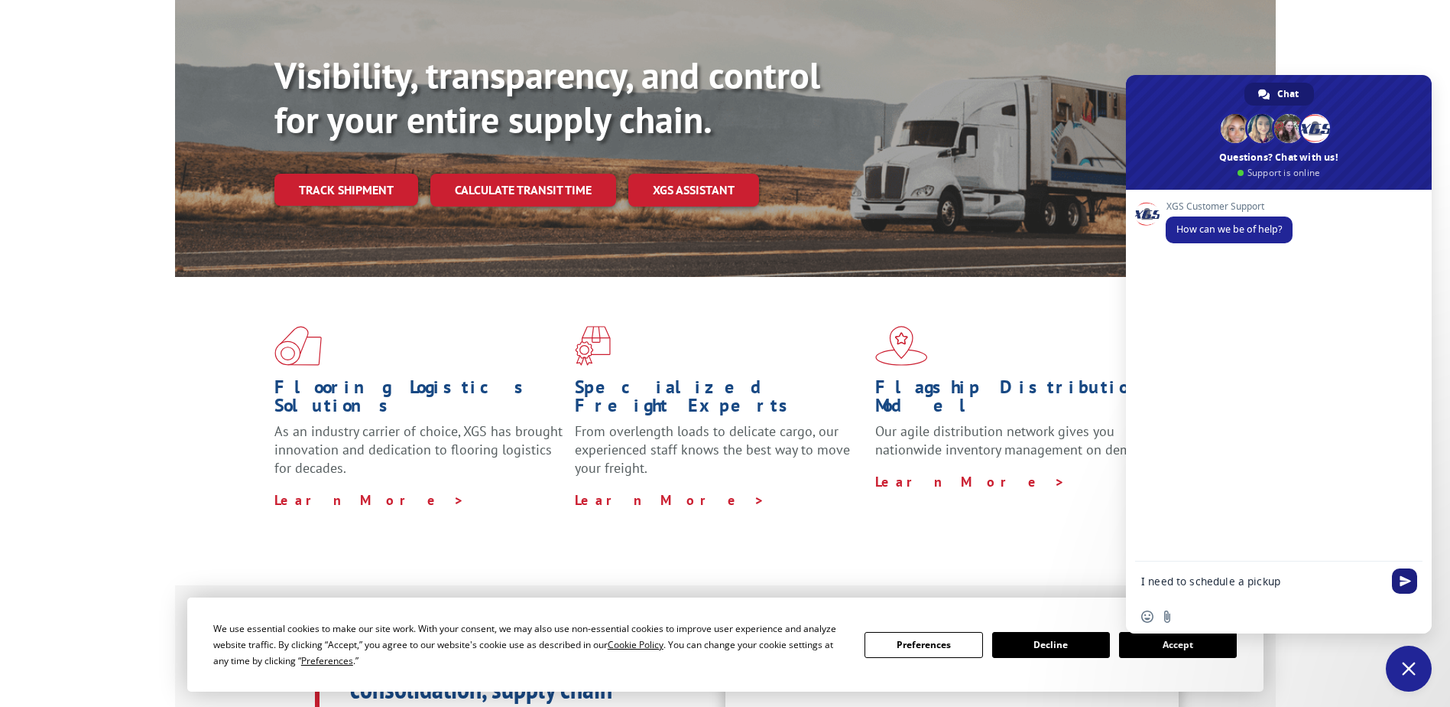 The width and height of the screenshot is (1450, 707). I want to click on a: Calculate transit time, so click(523, 190).